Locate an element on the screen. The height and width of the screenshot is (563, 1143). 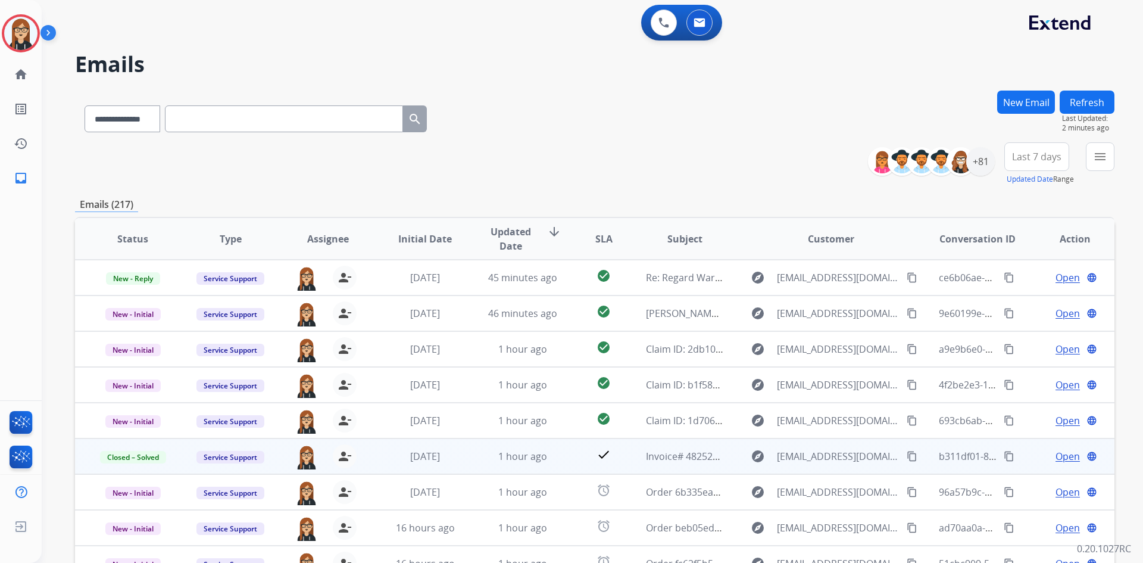
mat-icon: check is located at coordinates (604, 454).